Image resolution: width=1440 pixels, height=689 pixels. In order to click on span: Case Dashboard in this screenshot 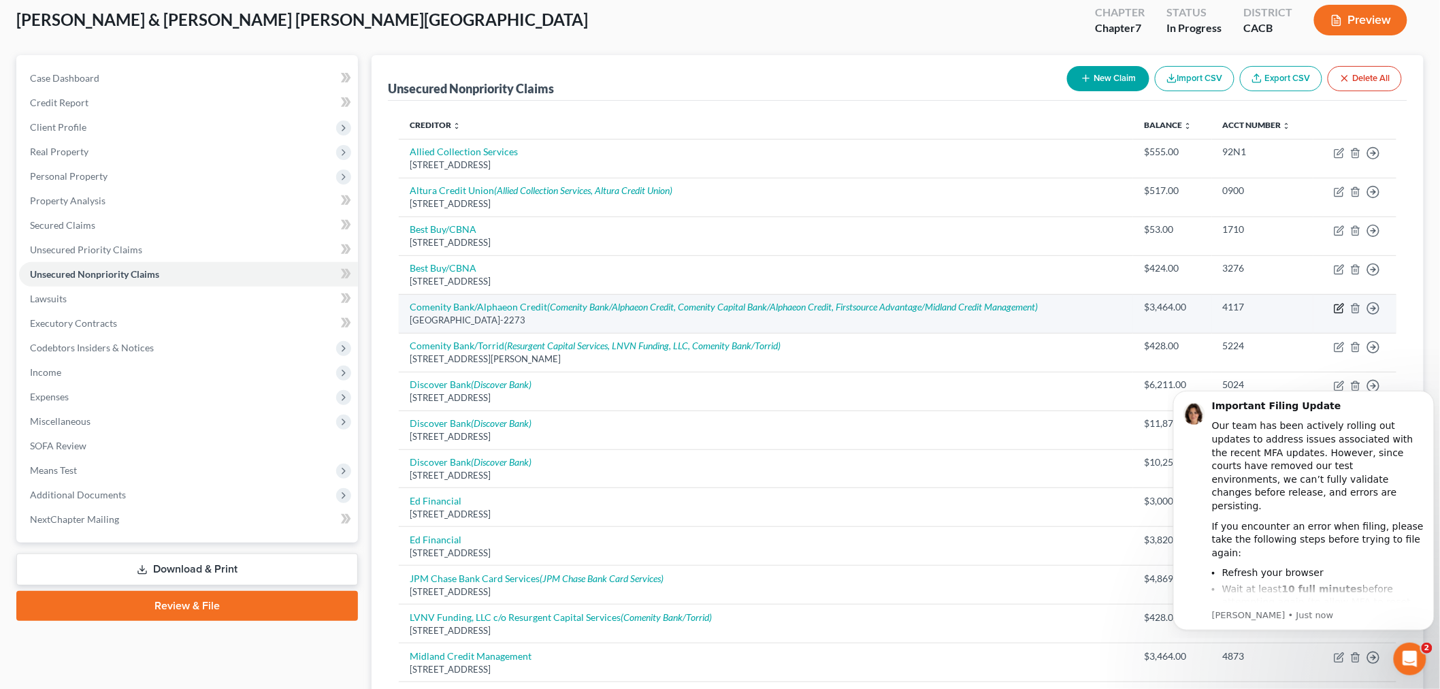, I will do `click(65, 78)`.